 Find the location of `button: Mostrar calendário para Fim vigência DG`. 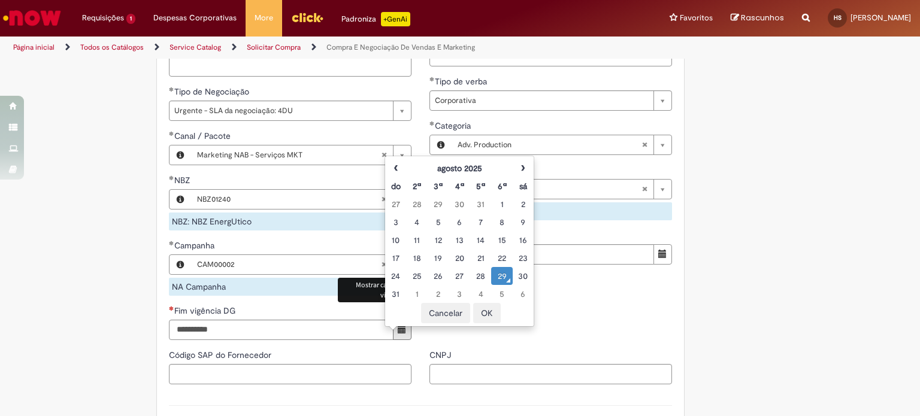

button: Mostrar calendário para Fim vigência DG is located at coordinates (402, 330).